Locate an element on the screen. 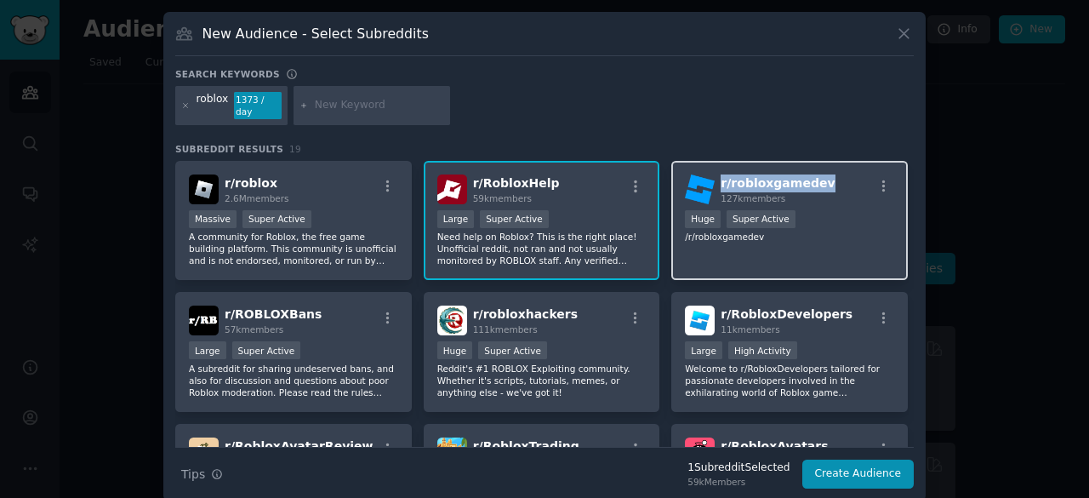 The width and height of the screenshot is (1089, 498). div: Massive is located at coordinates (213, 219).